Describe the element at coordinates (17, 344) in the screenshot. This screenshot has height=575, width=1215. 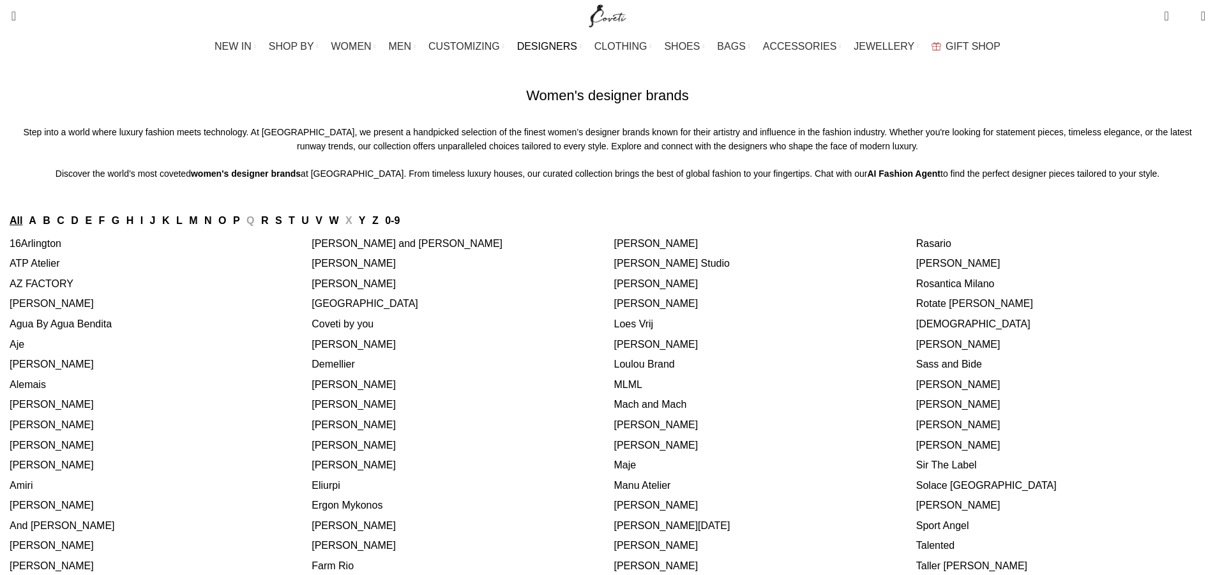
I see `a: Aje` at that location.